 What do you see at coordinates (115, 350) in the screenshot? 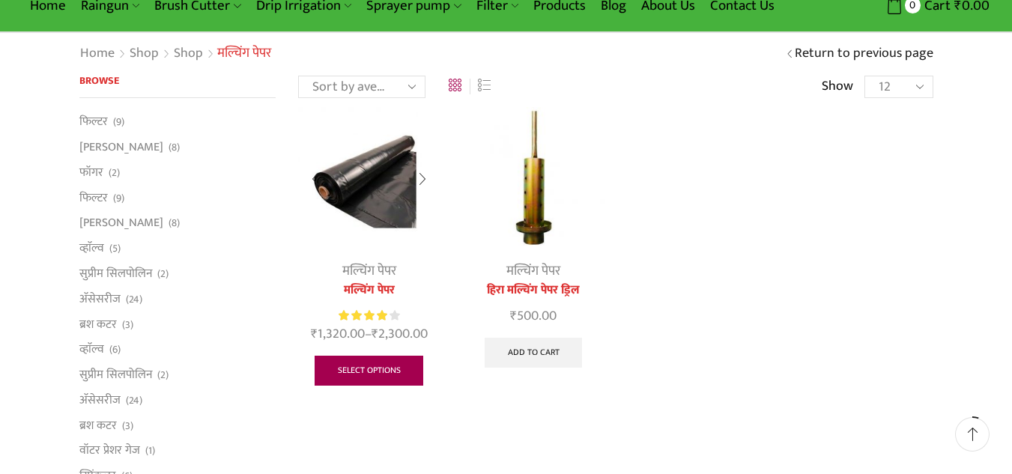
I see `span: (6)` at bounding box center [115, 350].